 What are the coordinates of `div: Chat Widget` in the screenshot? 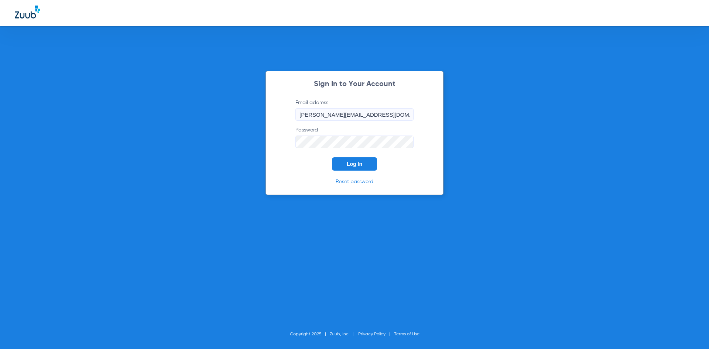 It's located at (690, 331).